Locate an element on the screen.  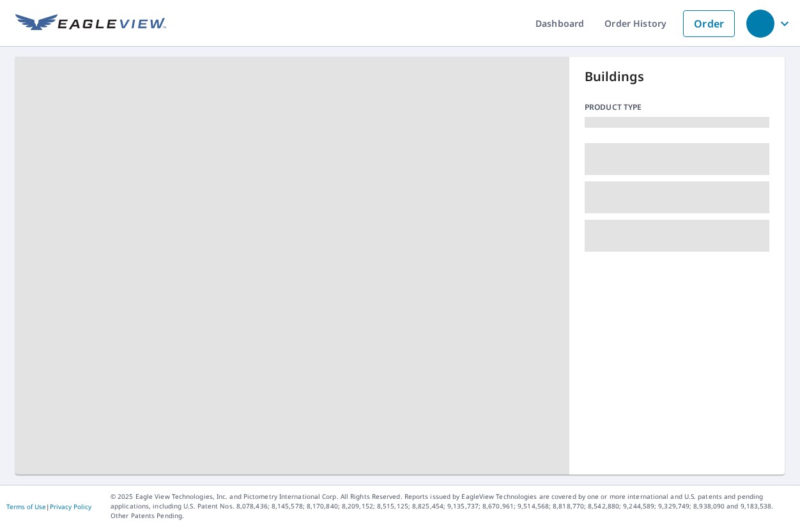
p: Buildings is located at coordinates (677, 77).